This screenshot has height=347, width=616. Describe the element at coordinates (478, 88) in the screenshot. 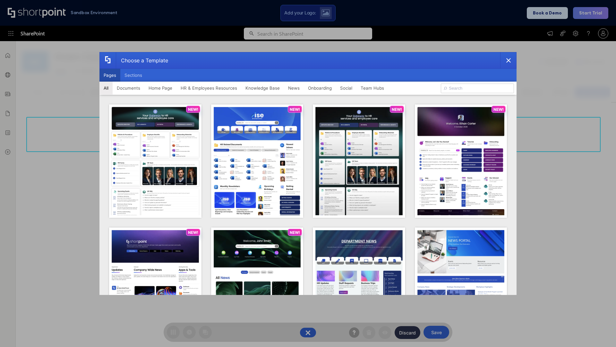

I see `input: Search` at that location.